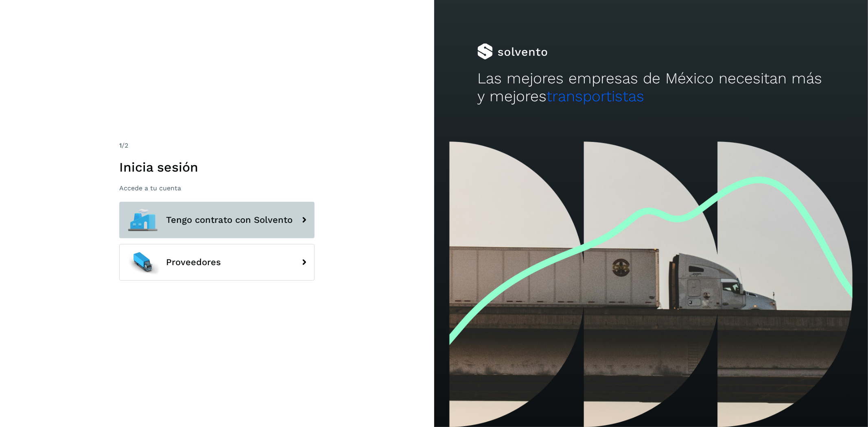 The width and height of the screenshot is (868, 427). Describe the element at coordinates (217, 146) in the screenshot. I see `div: /2` at that location.